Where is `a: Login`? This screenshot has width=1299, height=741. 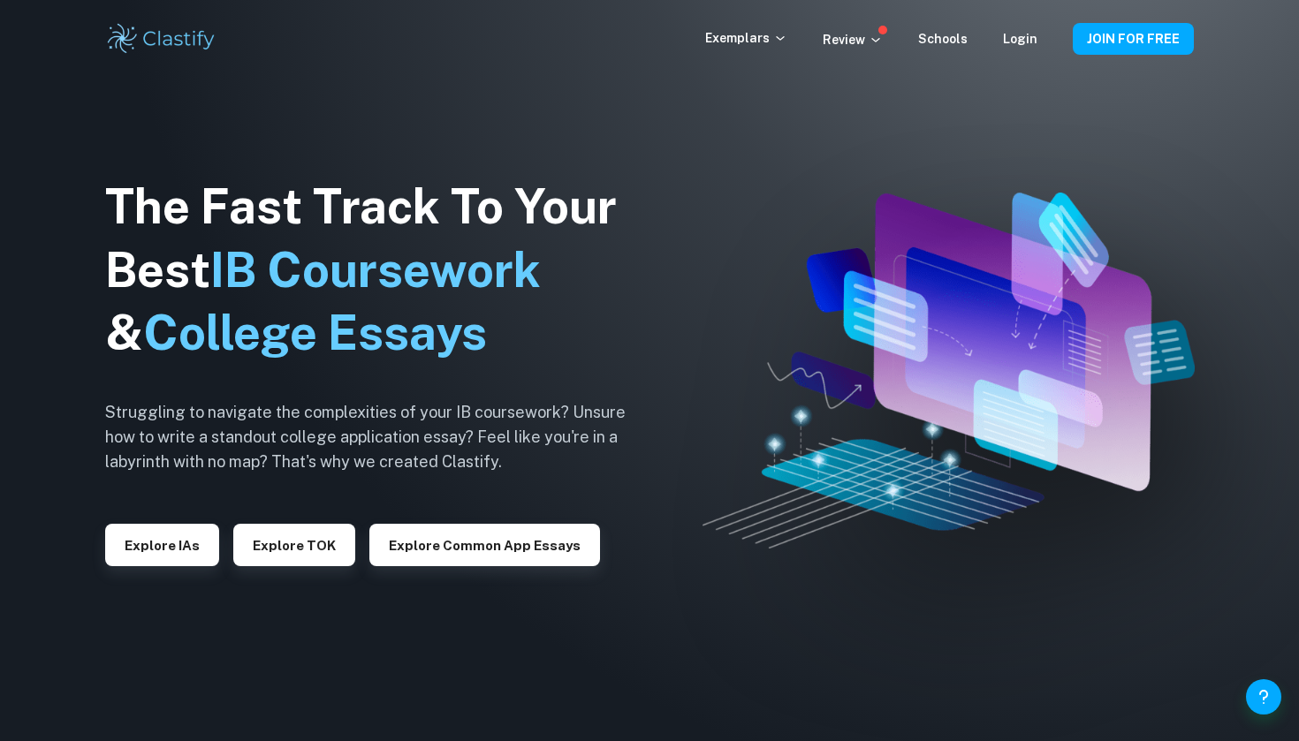 a: Login is located at coordinates (1019, 39).